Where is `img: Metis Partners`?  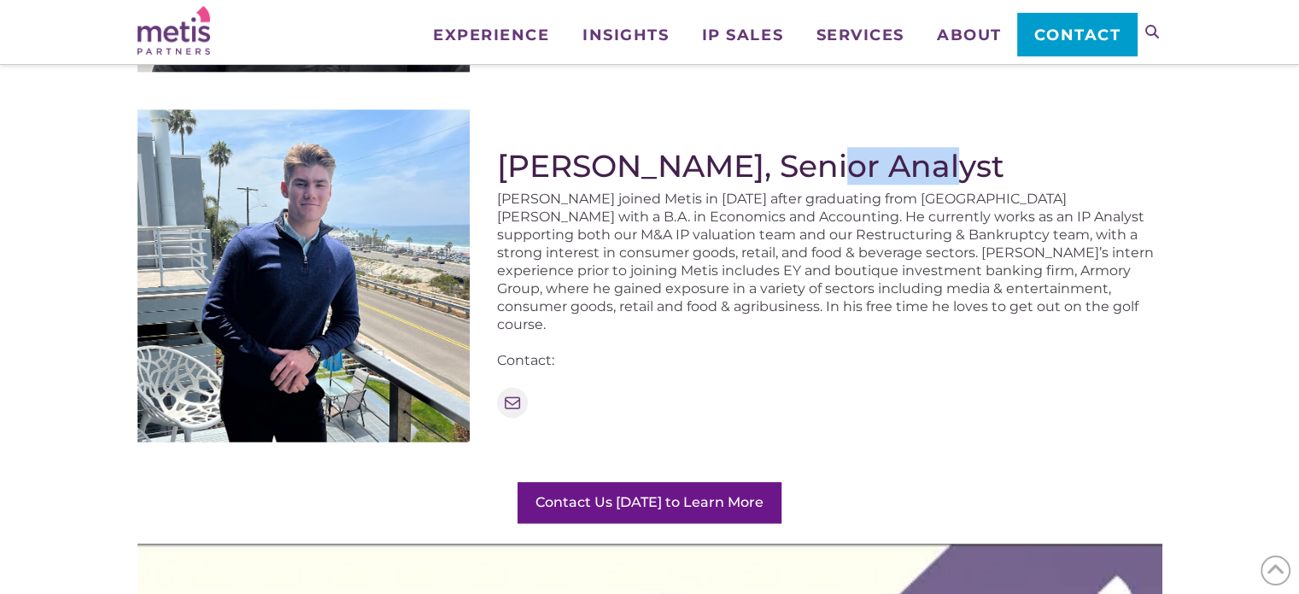
img: Metis Partners is located at coordinates (173, 30).